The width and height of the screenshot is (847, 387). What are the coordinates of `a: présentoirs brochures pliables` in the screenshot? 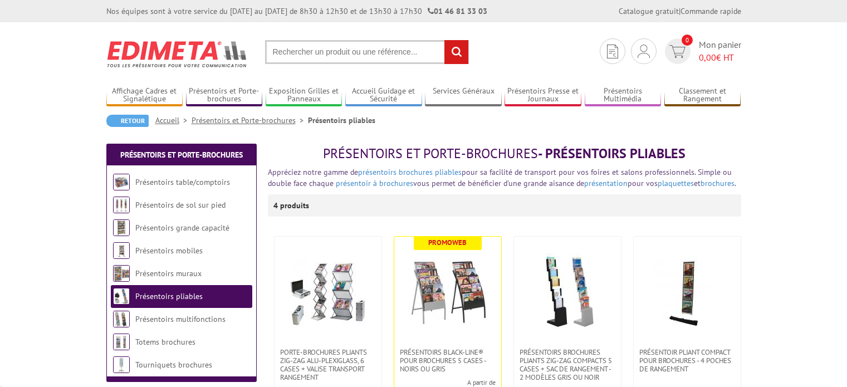 It's located at (410, 172).